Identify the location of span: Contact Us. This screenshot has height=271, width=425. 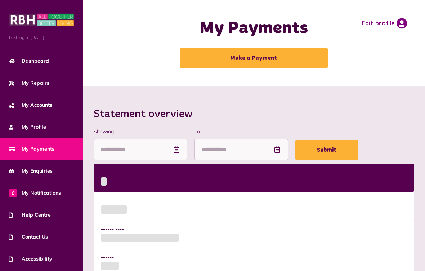
(28, 237).